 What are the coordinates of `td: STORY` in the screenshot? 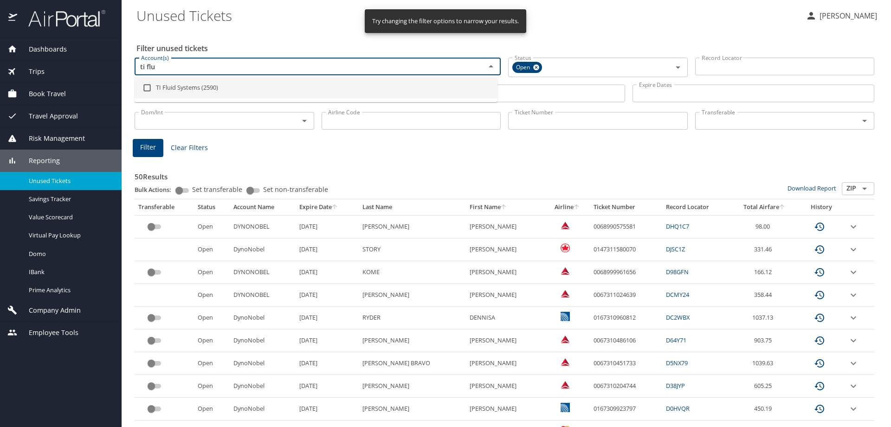 It's located at (412, 249).